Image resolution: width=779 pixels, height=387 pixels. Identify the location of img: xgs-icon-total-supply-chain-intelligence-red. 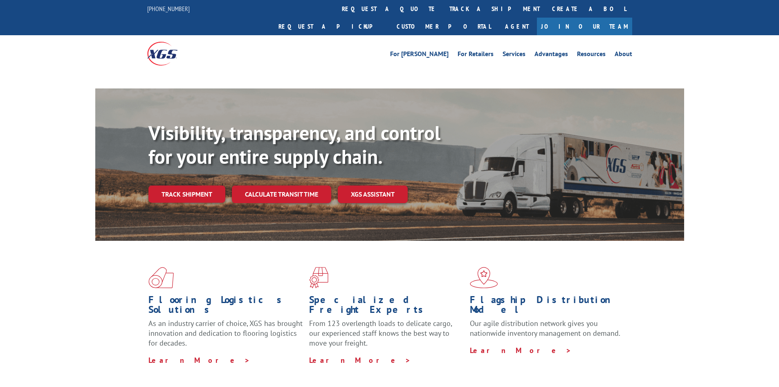
(161, 277).